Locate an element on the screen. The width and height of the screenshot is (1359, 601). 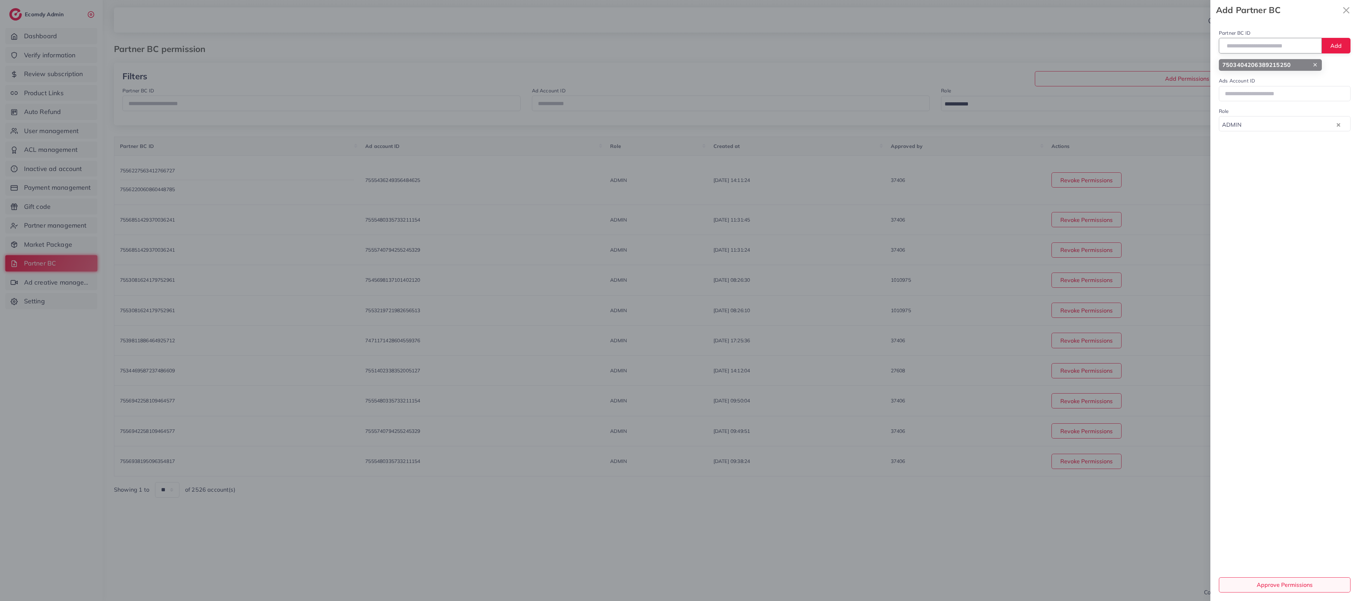
label: Partner BC ID is located at coordinates (1235, 33).